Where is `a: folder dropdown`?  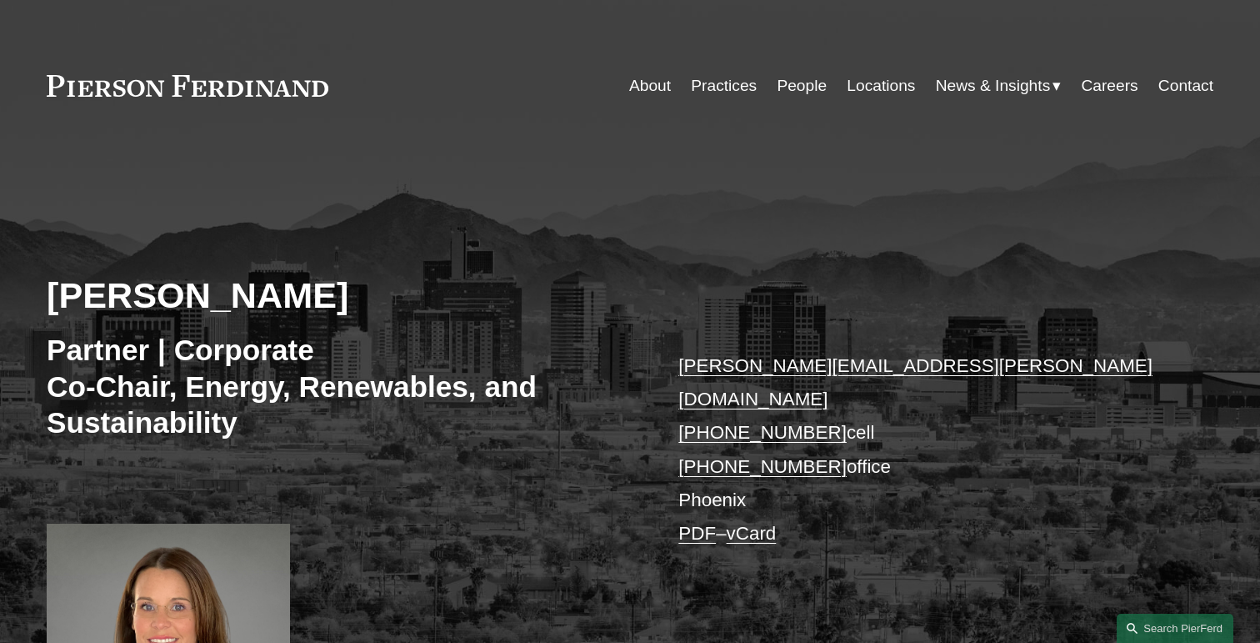
a: folder dropdown is located at coordinates (998, 86).